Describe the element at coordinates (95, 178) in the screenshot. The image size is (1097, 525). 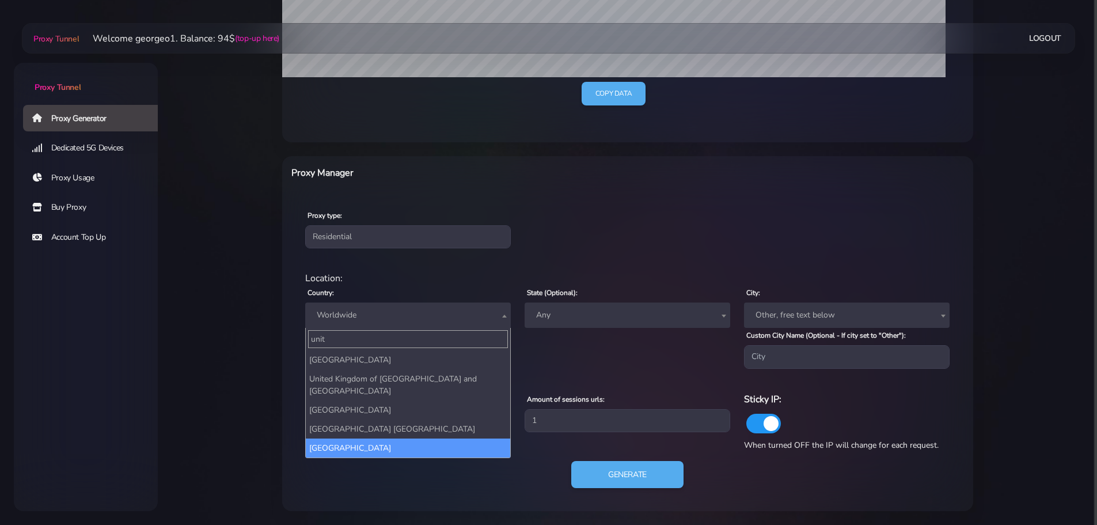
I see `a: Proxy Usage` at that location.